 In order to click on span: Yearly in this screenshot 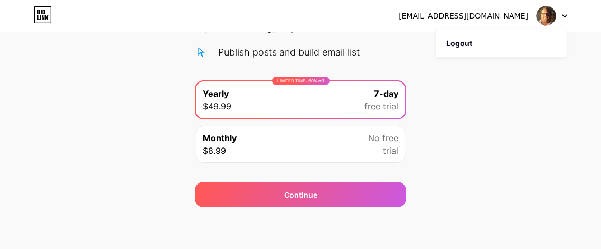, I will do `click(216, 93)`.